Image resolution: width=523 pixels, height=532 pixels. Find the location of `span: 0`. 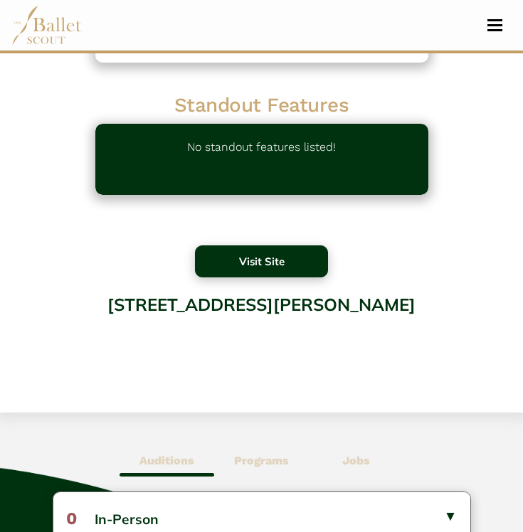

span: 0 is located at coordinates (71, 519).